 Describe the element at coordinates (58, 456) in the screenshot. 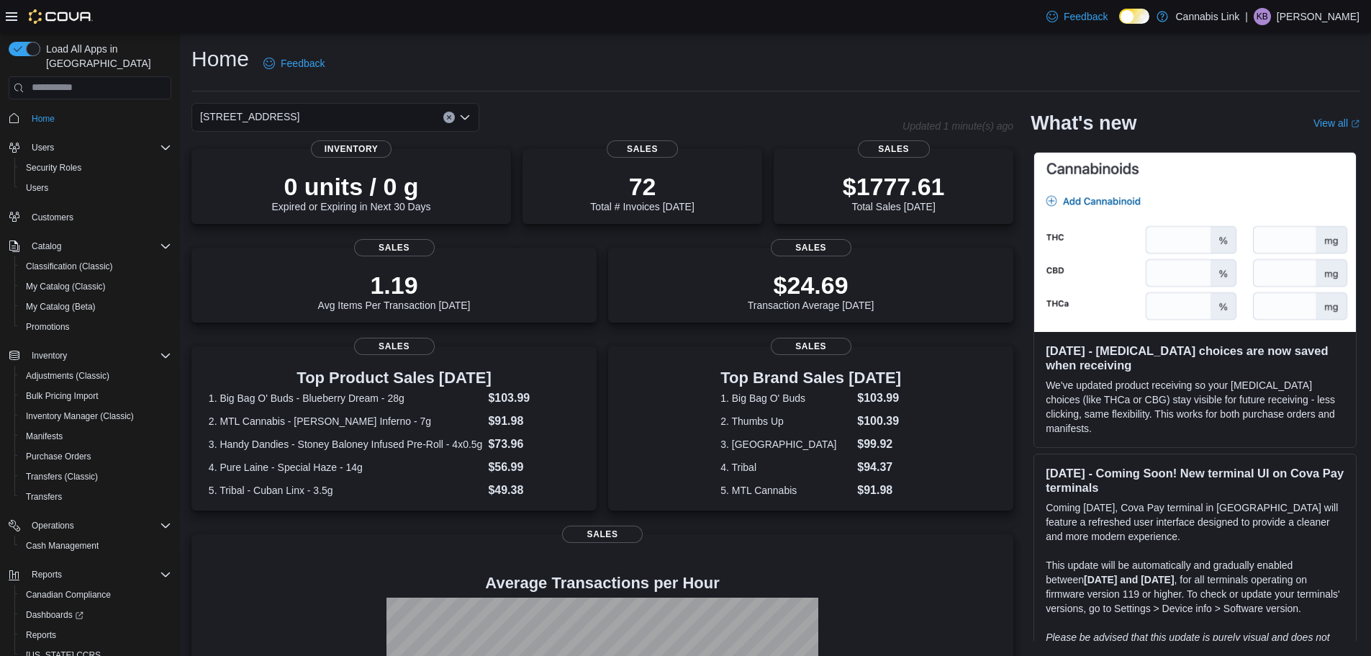

I see `a: Purchase Orders` at that location.